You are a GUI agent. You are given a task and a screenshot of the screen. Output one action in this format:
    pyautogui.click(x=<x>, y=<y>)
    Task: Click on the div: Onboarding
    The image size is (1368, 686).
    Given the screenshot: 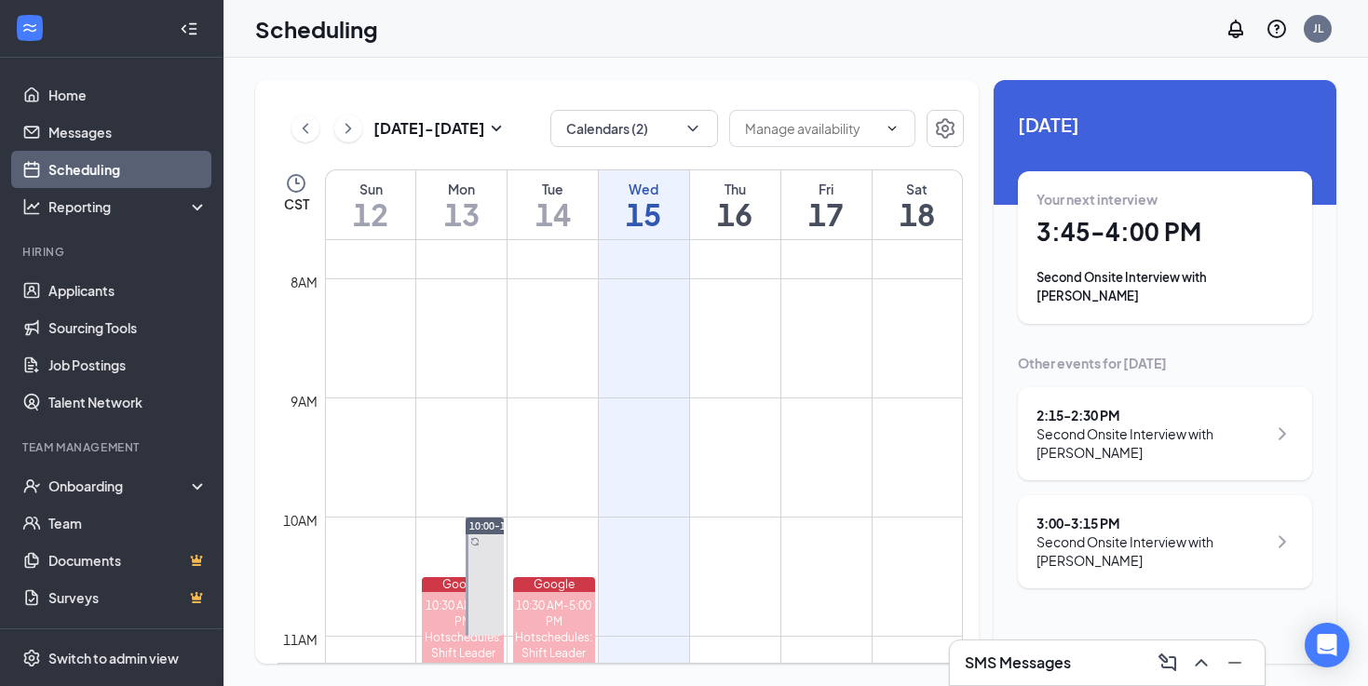 What is the action you would take?
    pyautogui.click(x=120, y=486)
    